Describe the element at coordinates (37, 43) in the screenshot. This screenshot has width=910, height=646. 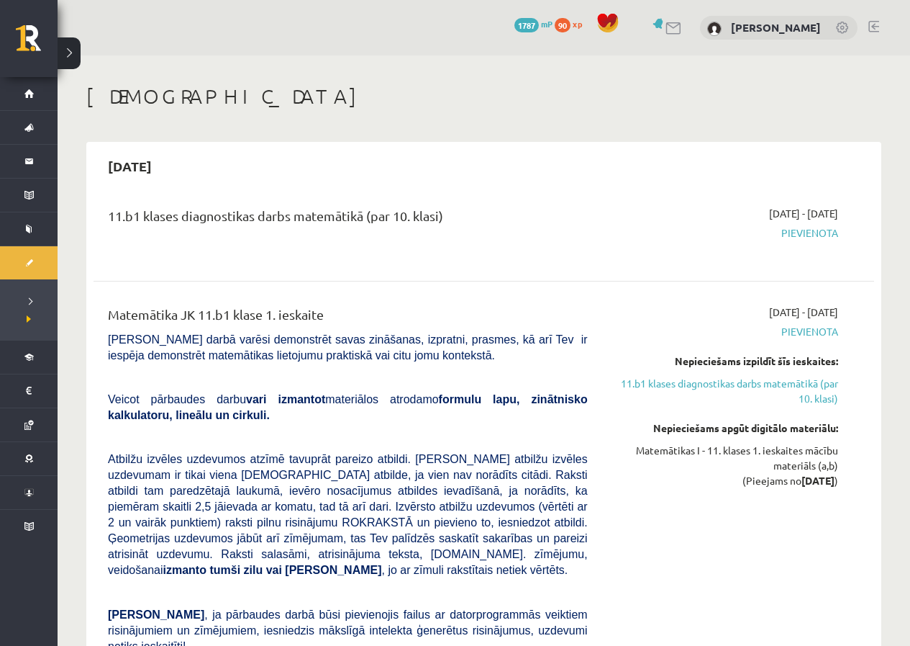
I see `a: Rīgas 1. Tālmācības vidusskola` at that location.